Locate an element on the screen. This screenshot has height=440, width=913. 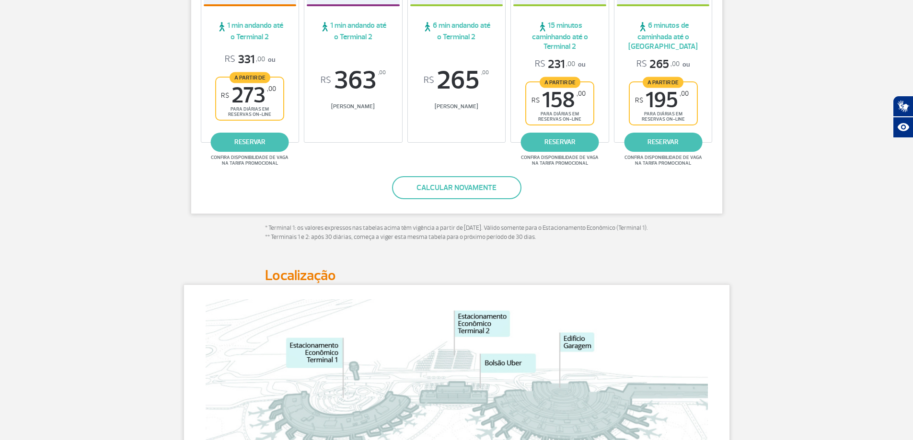
span: 363 is located at coordinates (353, 80).